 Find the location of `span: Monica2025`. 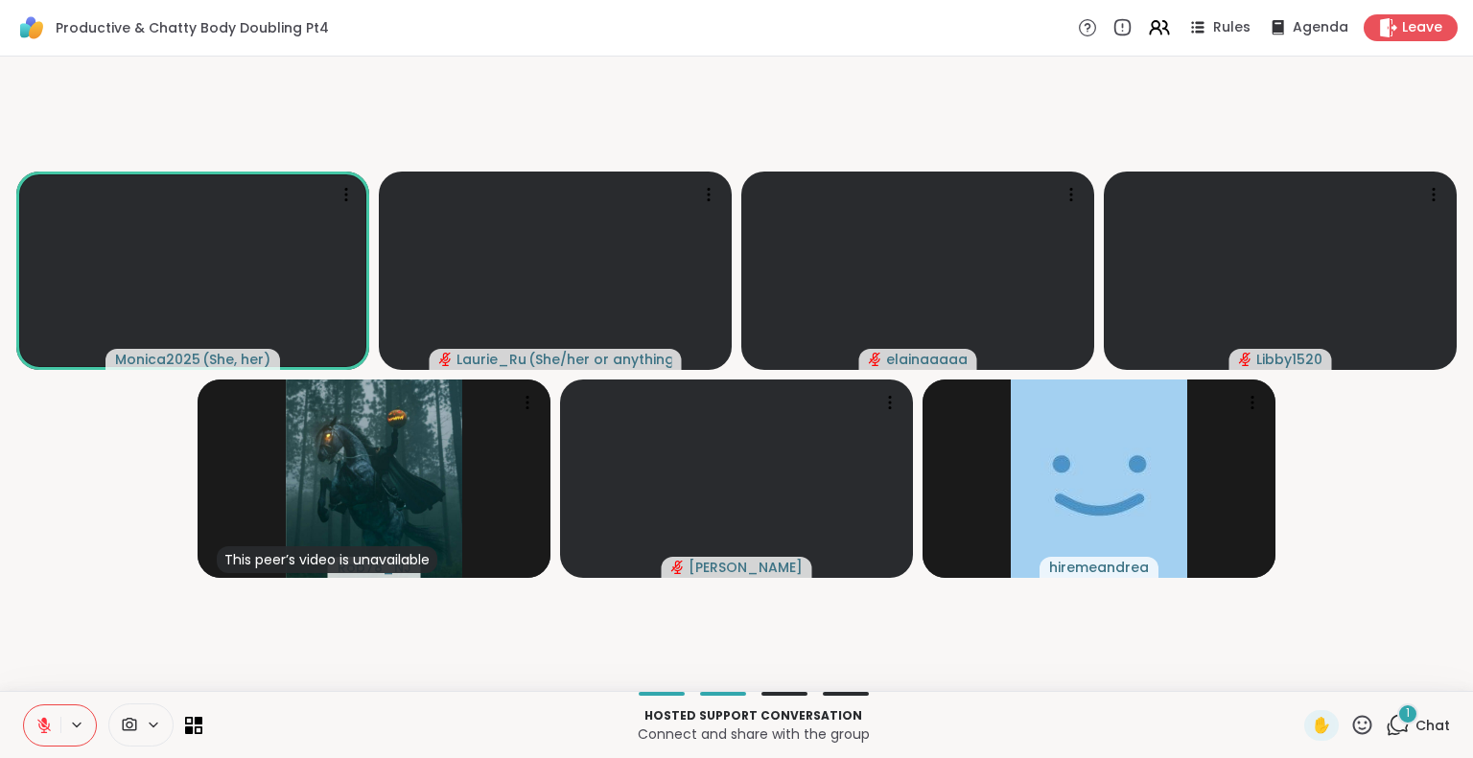

span: Monica2025 is located at coordinates (157, 360).